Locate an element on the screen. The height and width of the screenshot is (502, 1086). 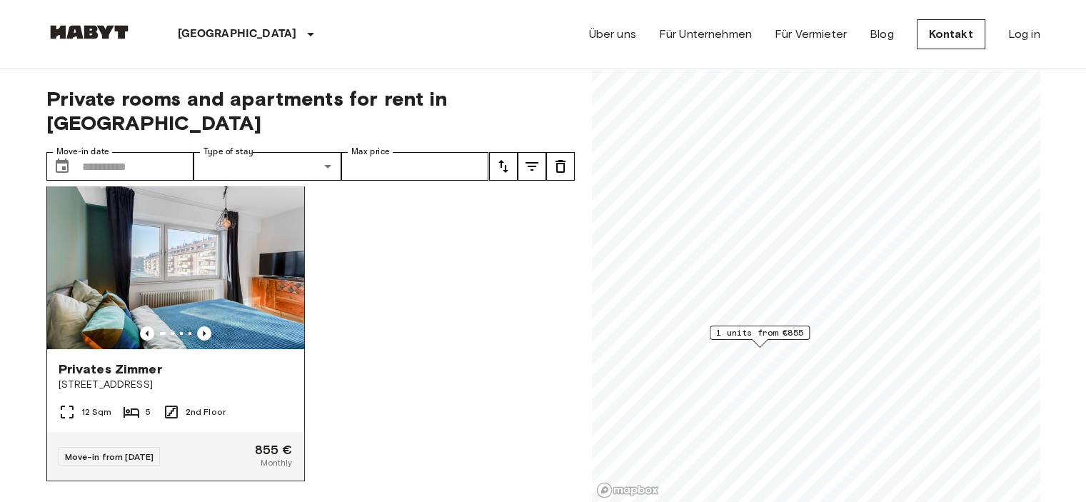
span: Monthly is located at coordinates (276, 463).